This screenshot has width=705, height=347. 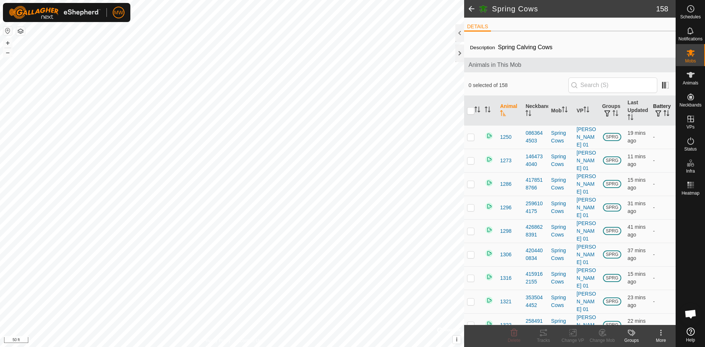 I want to click on span: i, so click(x=457, y=339).